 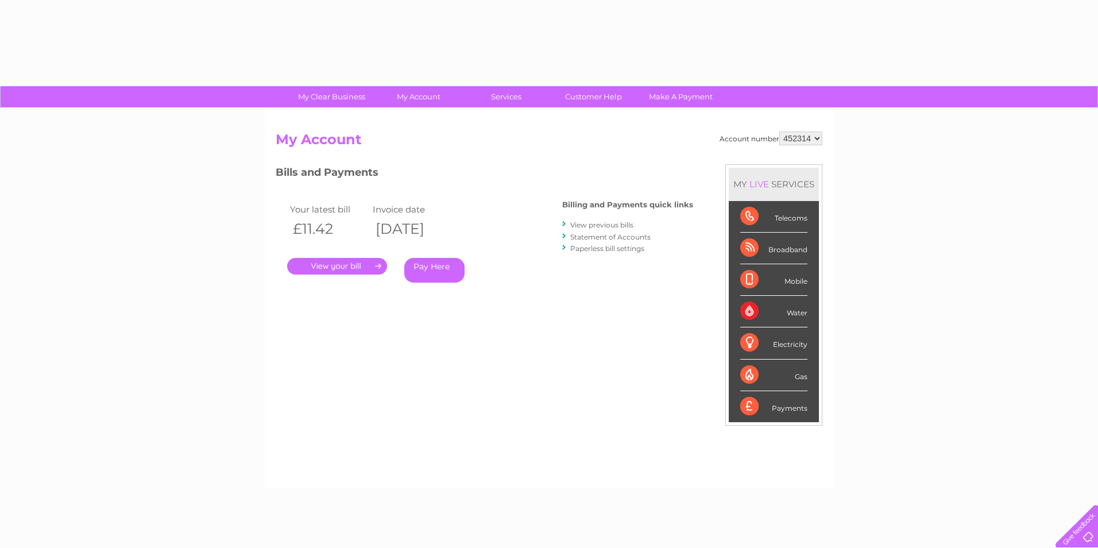 What do you see at coordinates (759, 184) in the screenshot?
I see `div: LIVE` at bounding box center [759, 184].